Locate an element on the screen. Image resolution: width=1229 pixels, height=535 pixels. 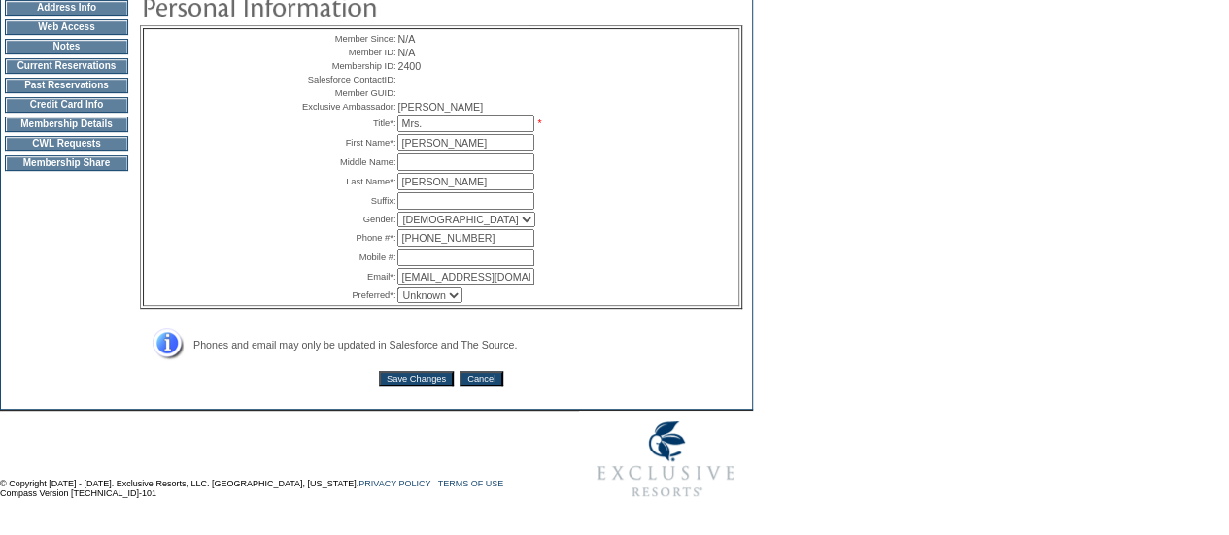
td: Phone #*: is located at coordinates (346, 238).